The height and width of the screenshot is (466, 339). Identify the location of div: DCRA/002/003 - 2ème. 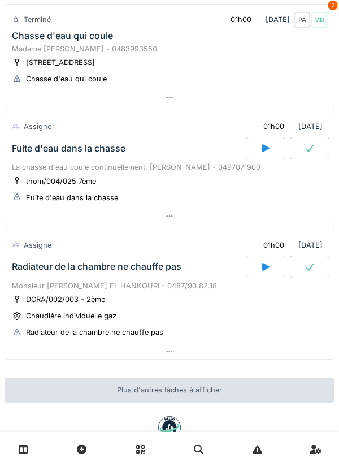
(66, 299).